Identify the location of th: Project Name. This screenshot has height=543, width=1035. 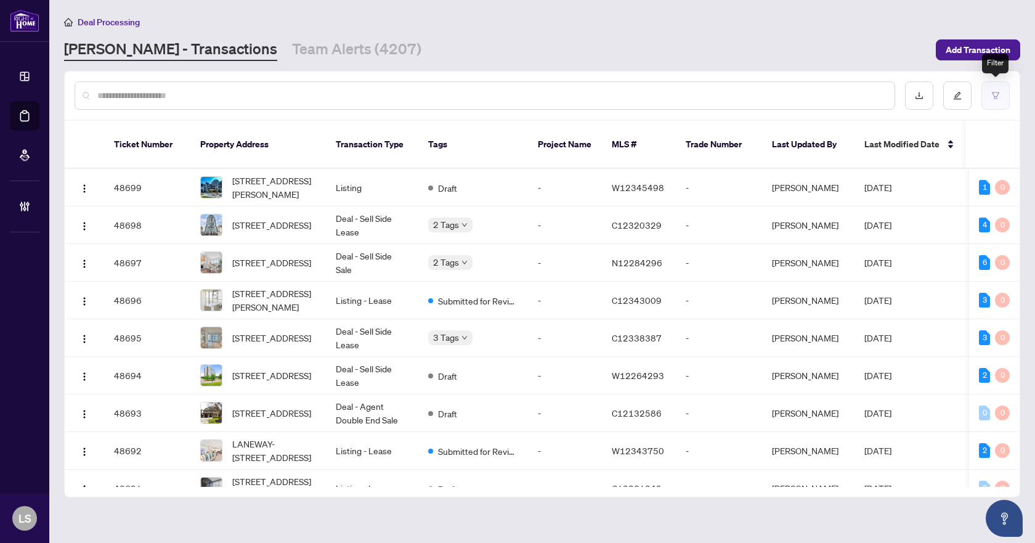
(565, 145).